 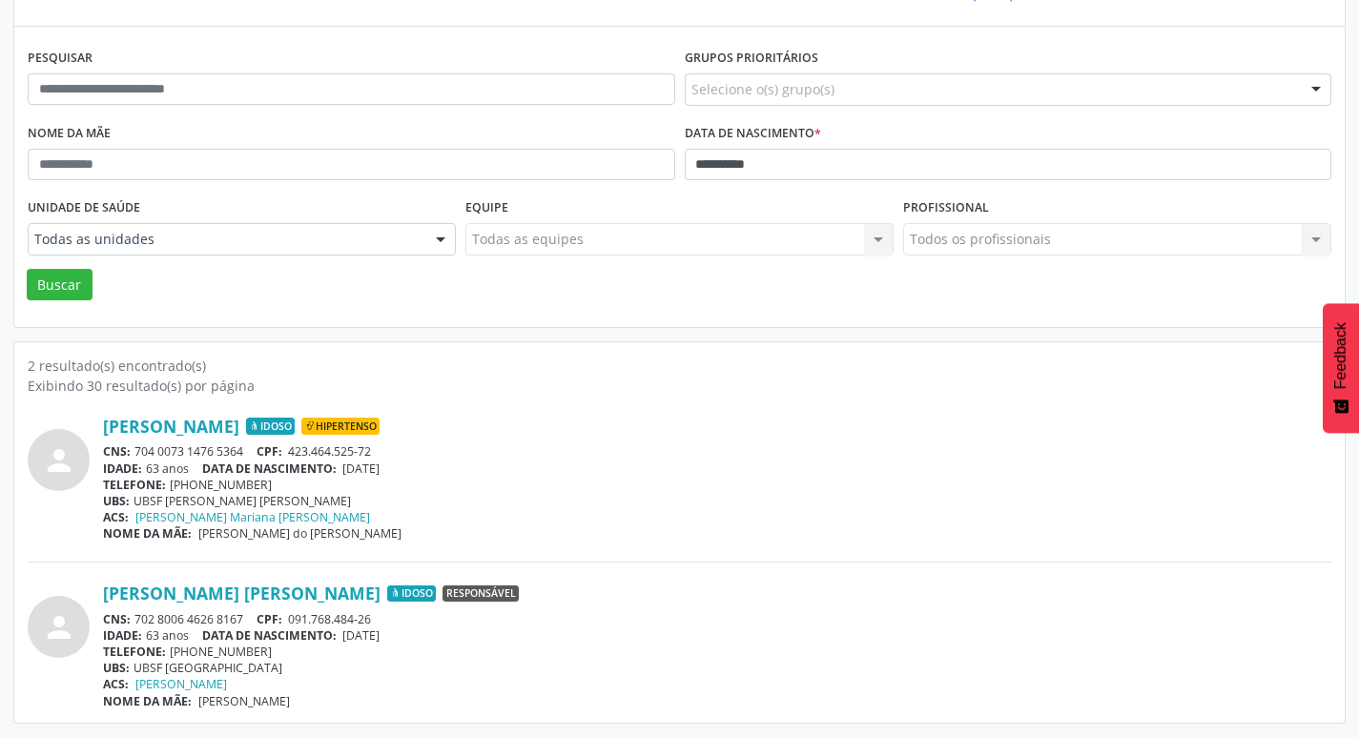 I want to click on label: Nome da mãe, so click(x=69, y=133).